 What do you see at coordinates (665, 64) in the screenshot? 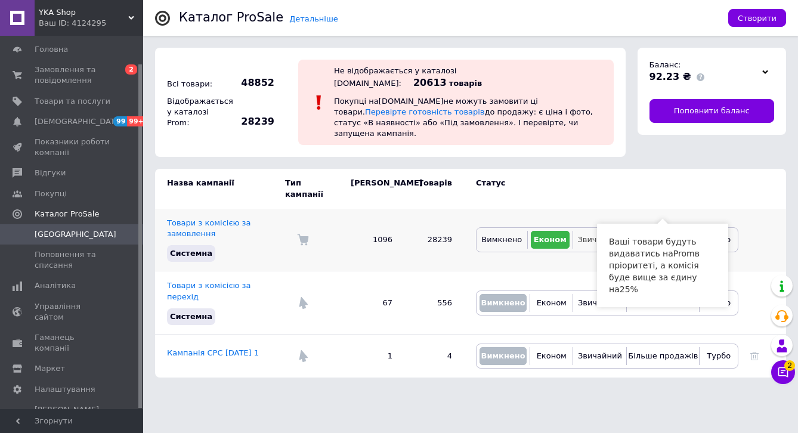
I see `span: Баланс:` at bounding box center [665, 64].